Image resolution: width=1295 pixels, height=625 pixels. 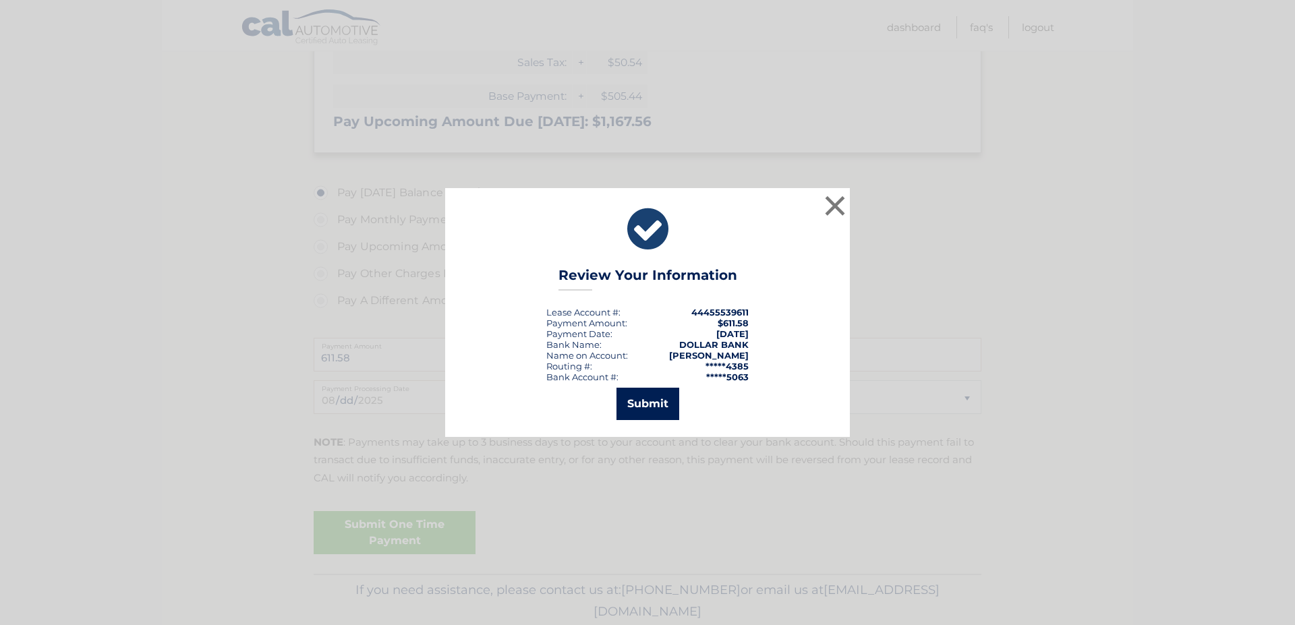 What do you see at coordinates (582, 377) in the screenshot?
I see `div: Bank Account #:` at bounding box center [582, 377].